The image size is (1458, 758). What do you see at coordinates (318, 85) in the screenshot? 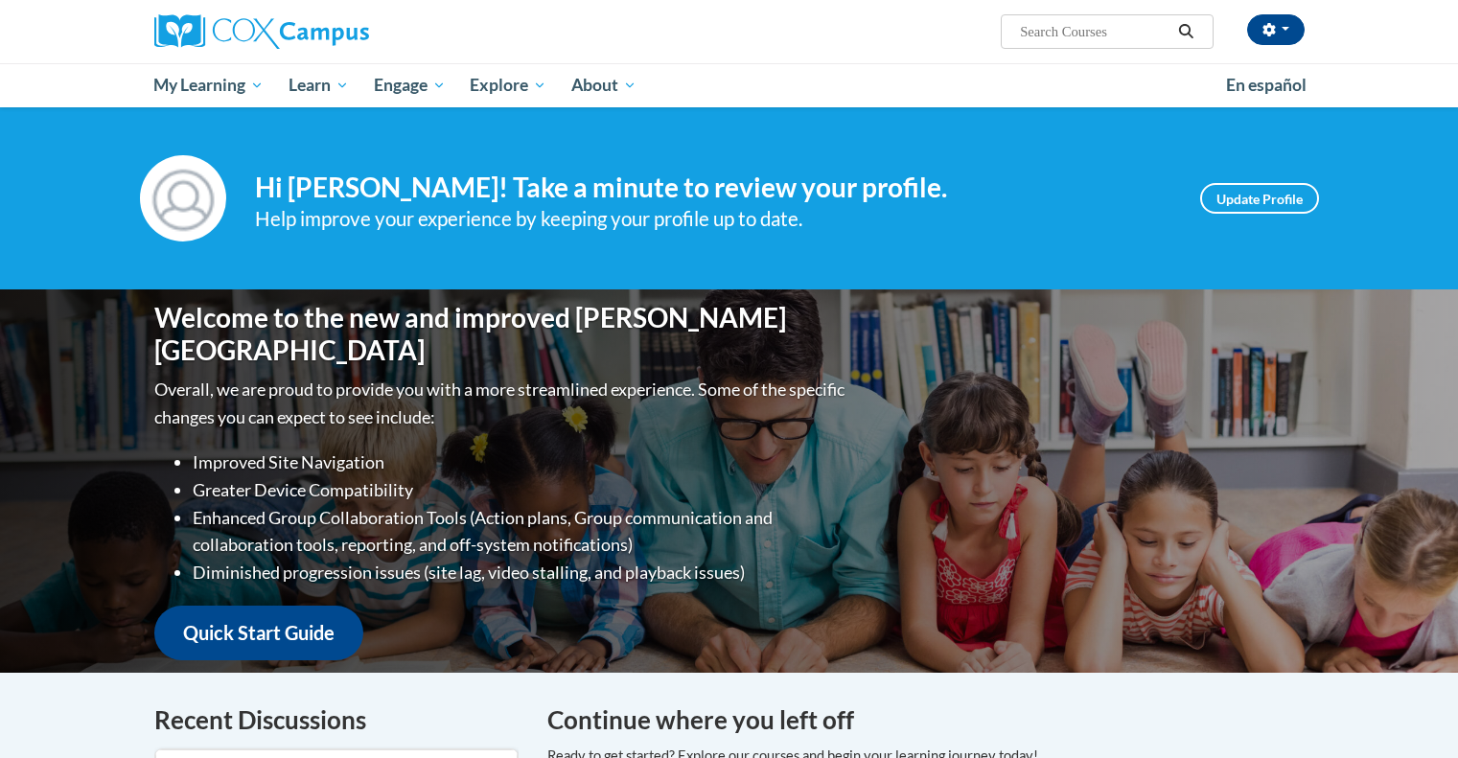
I see `span: Learn` at bounding box center [318, 85].